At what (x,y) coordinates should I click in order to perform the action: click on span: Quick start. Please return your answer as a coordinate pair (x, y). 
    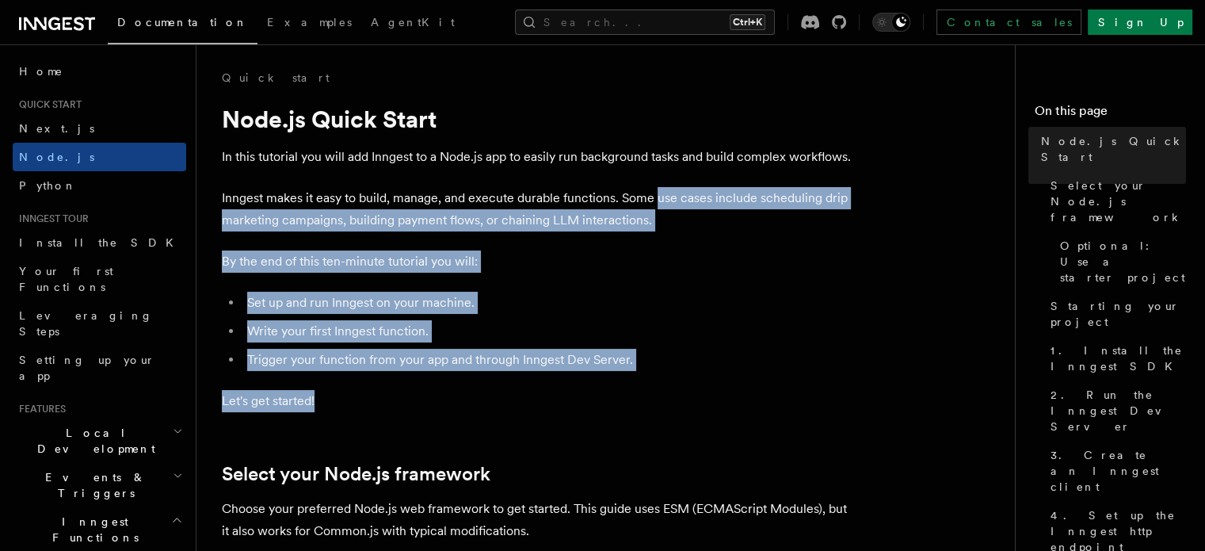
    Looking at the image, I should click on (47, 105).